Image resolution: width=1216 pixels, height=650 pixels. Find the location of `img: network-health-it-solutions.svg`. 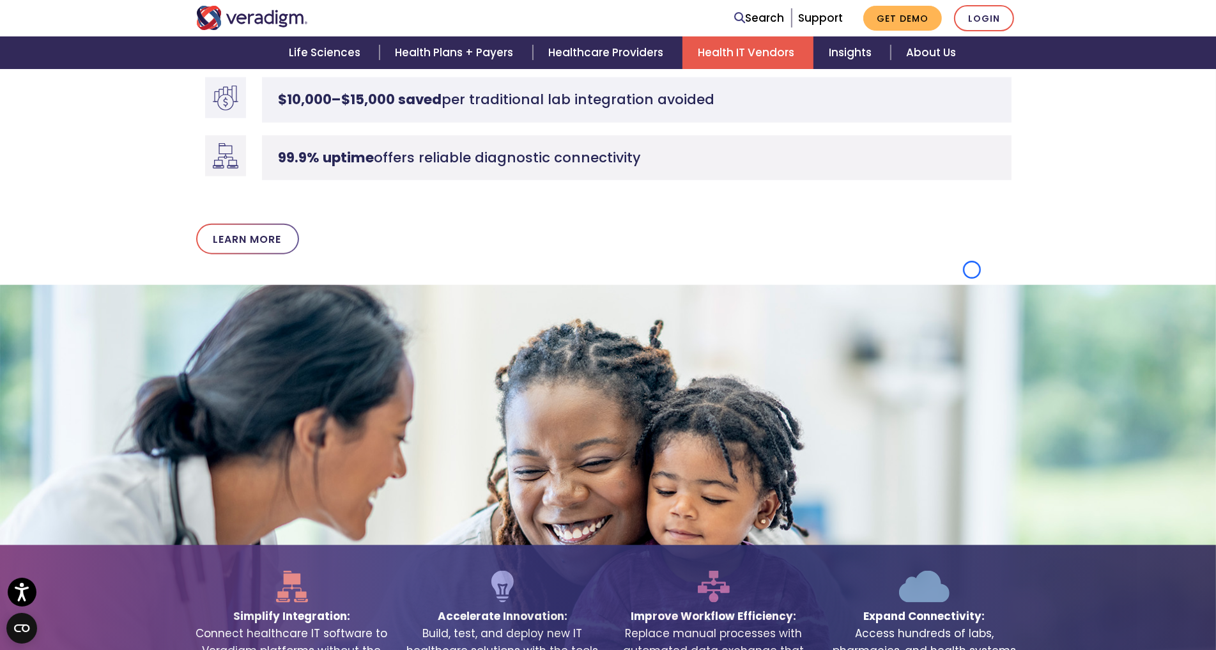

img: network-health-it-solutions.svg is located at coordinates (226, 156).